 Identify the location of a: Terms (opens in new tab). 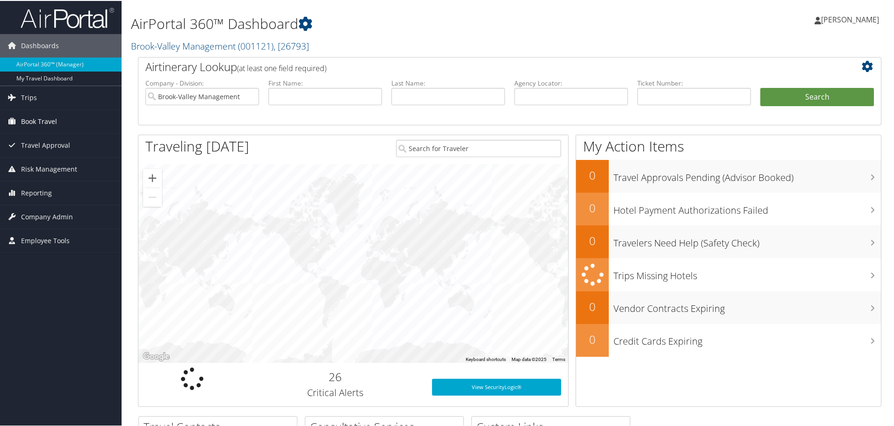
(558, 358).